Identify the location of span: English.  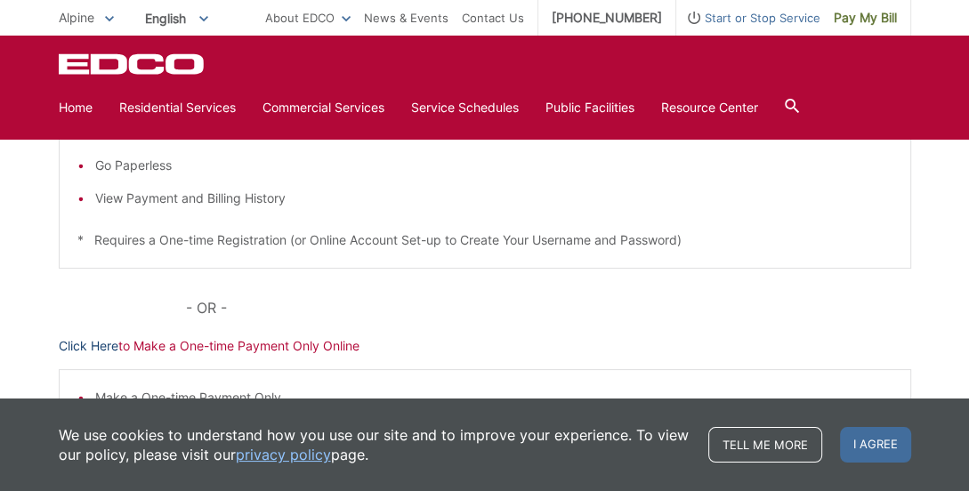
(176, 18).